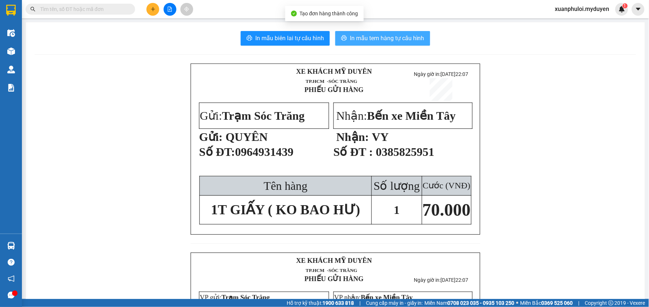 The width and height of the screenshot is (649, 307). I want to click on span: plus, so click(153, 9).